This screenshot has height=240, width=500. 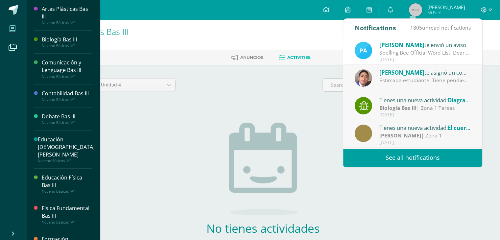 What do you see at coordinates (252, 57) in the screenshot?
I see `span: Anuncios` at bounding box center [252, 57].